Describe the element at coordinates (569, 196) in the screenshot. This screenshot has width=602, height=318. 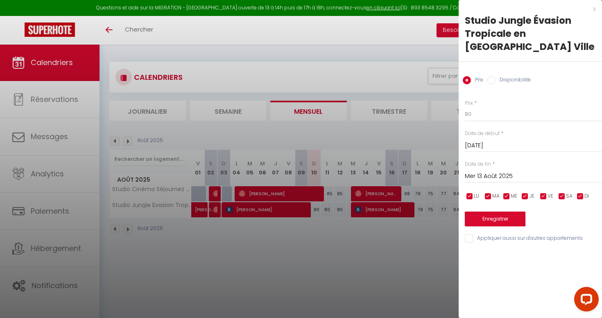
I see `span: SA` at that location.